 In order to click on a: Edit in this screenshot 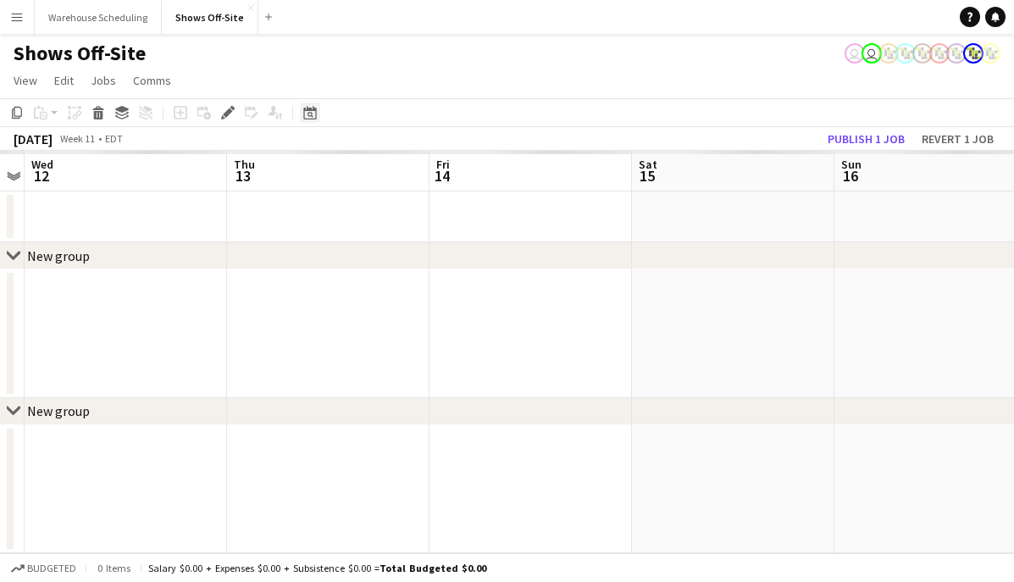, I will do `click(64, 80)`.